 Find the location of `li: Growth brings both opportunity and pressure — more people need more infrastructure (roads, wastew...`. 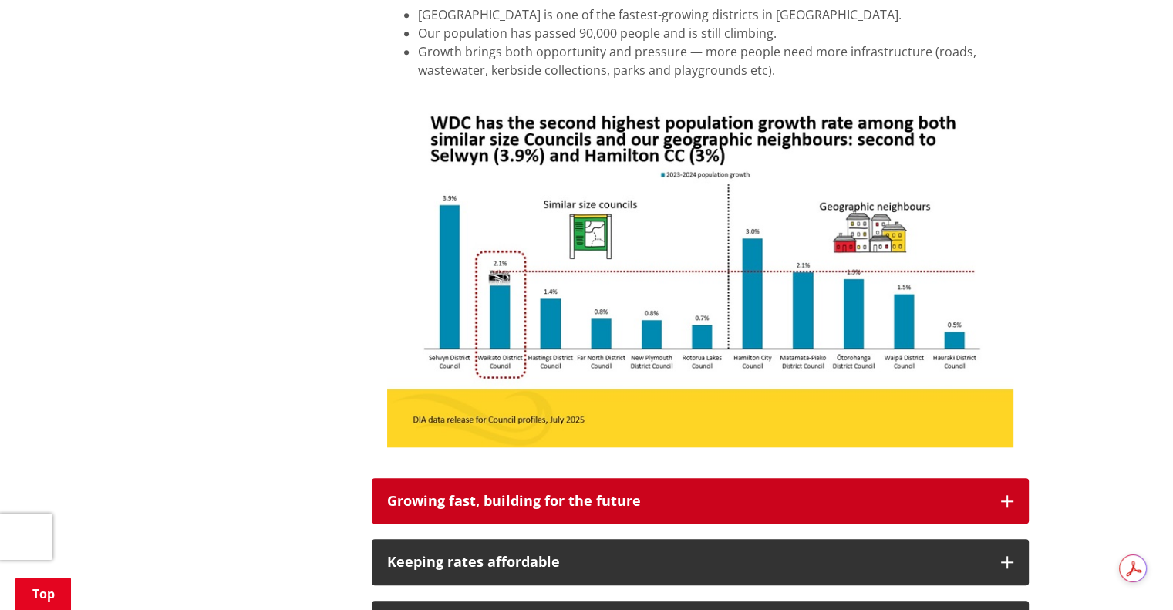

li: Growth brings both opportunity and pressure — more people need more infrastructure (roads, wastew... is located at coordinates (715, 61).